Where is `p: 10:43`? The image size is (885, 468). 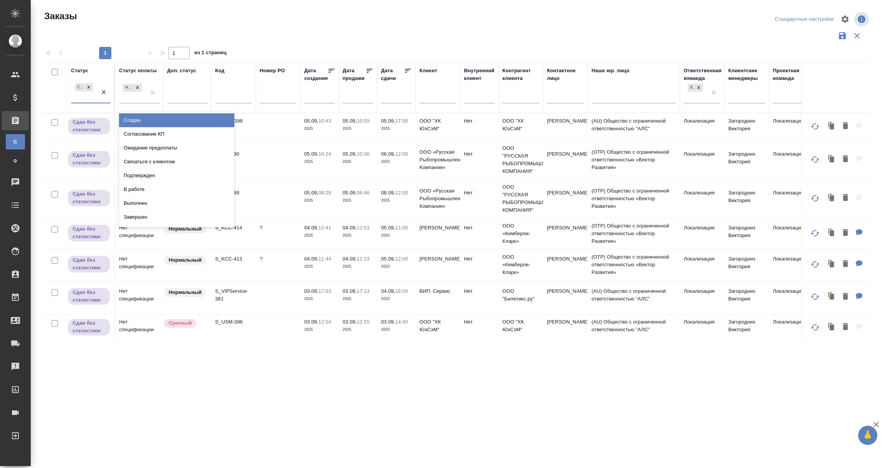
p: 10:43 is located at coordinates (325, 121).